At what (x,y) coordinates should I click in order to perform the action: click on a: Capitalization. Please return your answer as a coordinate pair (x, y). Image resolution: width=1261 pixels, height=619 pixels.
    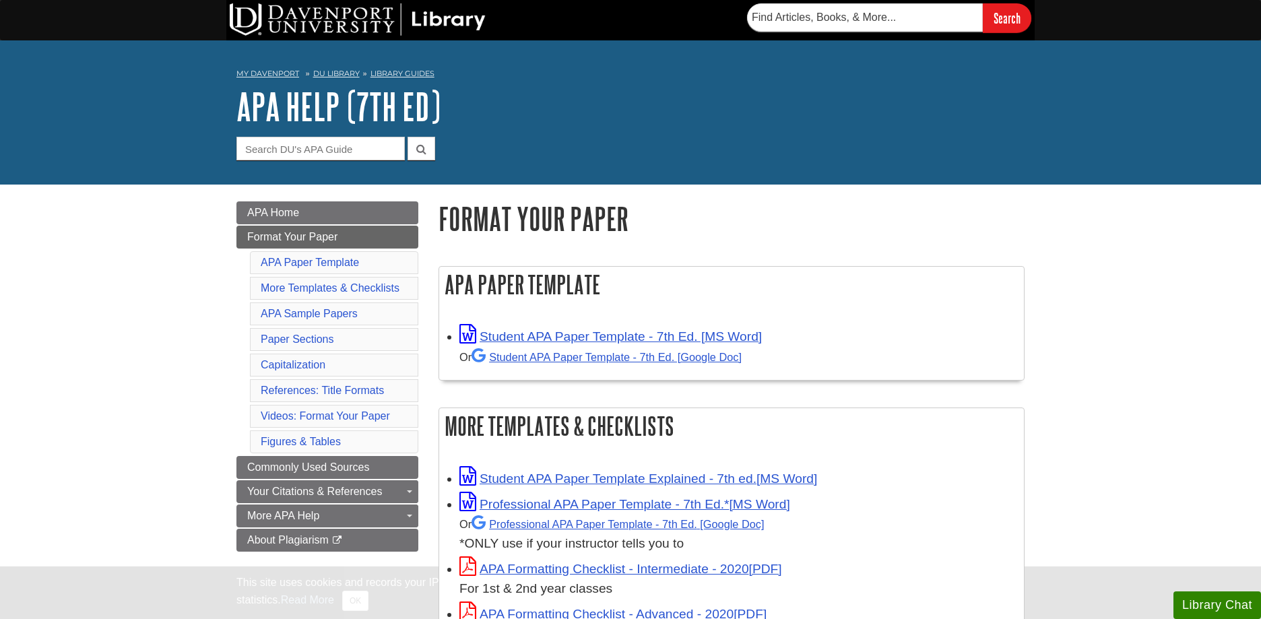
    Looking at the image, I should click on (293, 365).